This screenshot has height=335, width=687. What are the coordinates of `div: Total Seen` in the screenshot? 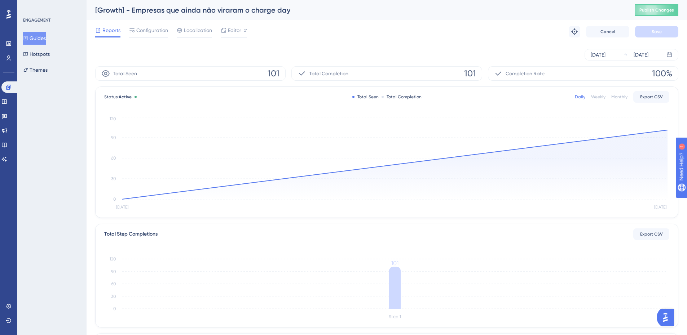 It's located at (365, 97).